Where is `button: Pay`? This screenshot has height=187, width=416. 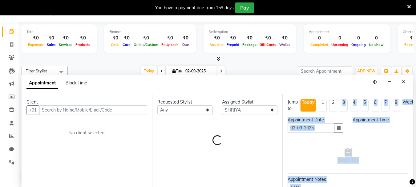
button: Pay is located at coordinates (244, 8).